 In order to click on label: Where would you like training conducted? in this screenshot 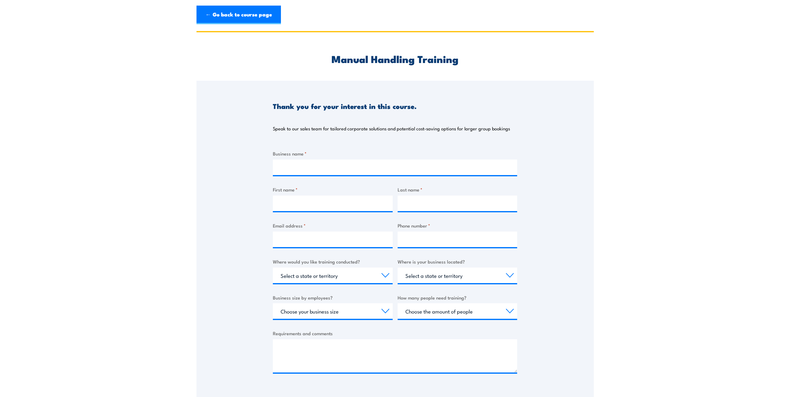, I will do `click(333, 261)`.